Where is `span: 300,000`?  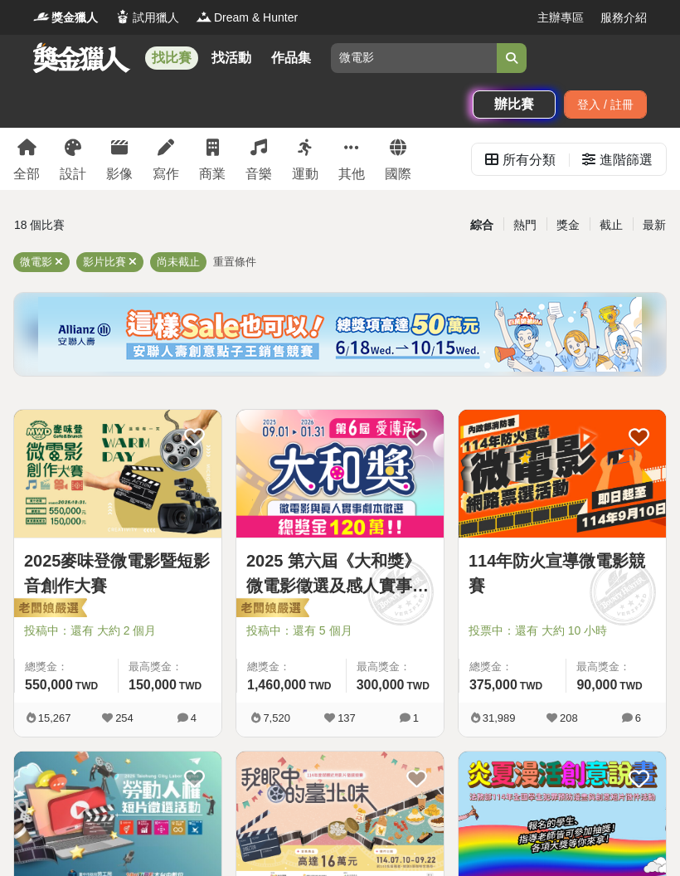 span: 300,000 is located at coordinates (381, 684).